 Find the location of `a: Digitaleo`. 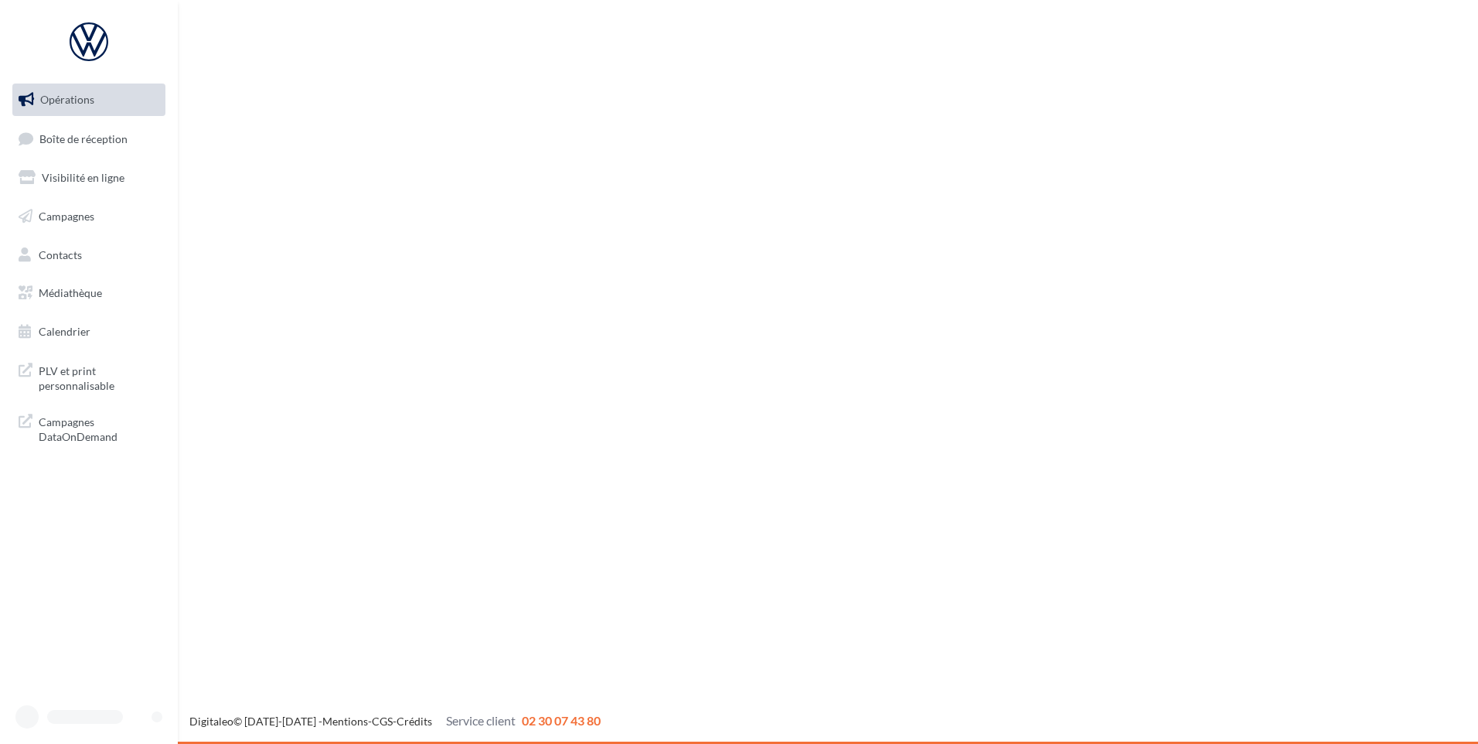

a: Digitaleo is located at coordinates (211, 720).